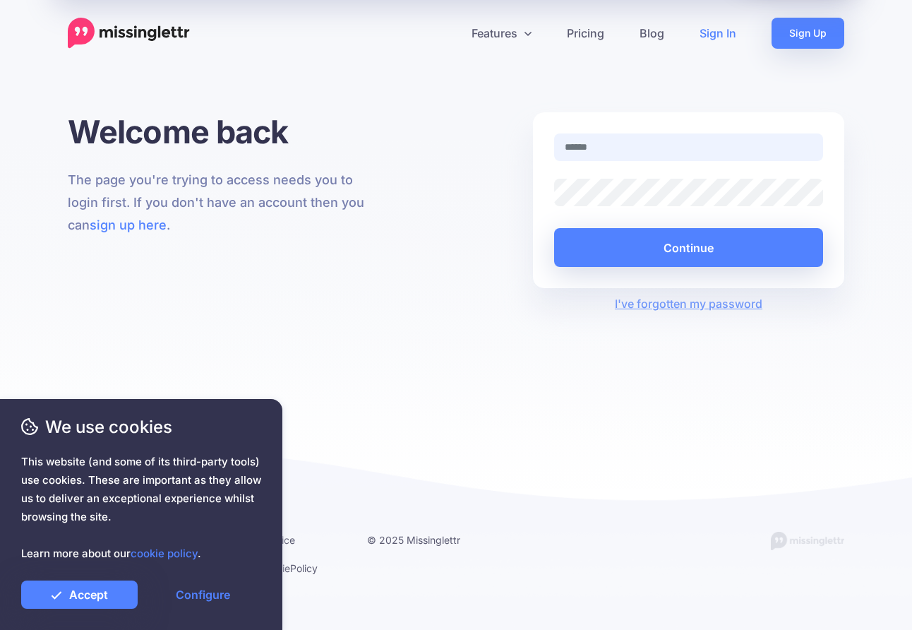  What do you see at coordinates (431, 539) in the screenshot?
I see `li: © 2025 Missinglettr` at bounding box center [431, 539].